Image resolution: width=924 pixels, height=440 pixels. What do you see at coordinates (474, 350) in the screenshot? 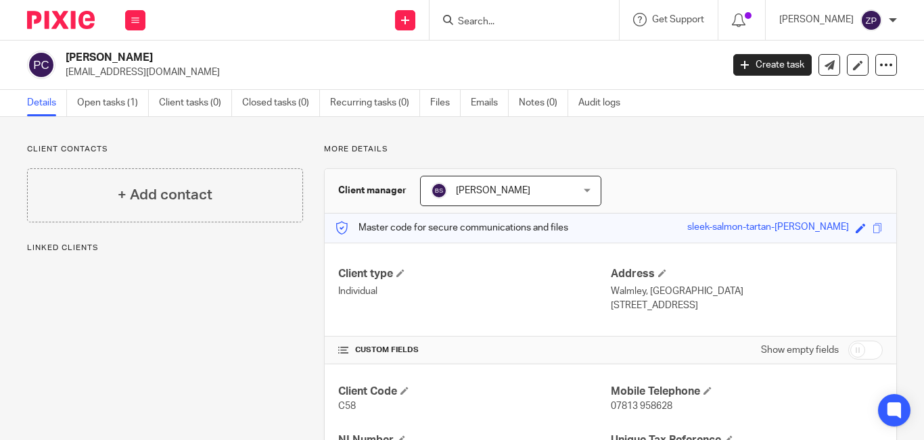
I see `h4: CUSTOM FIELDS` at bounding box center [474, 350].